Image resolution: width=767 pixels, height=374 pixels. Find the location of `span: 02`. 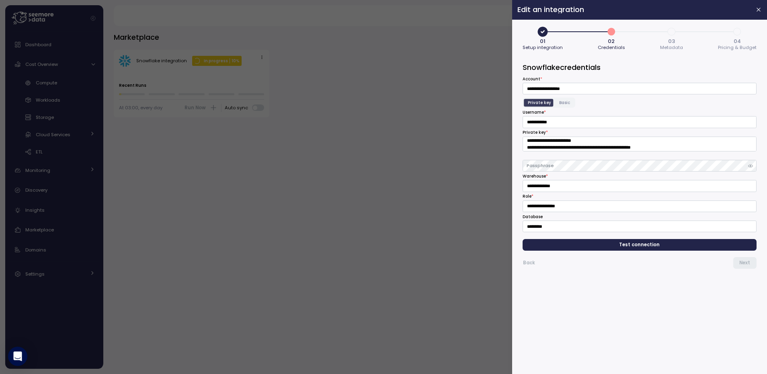

span: 02 is located at coordinates (611, 41).